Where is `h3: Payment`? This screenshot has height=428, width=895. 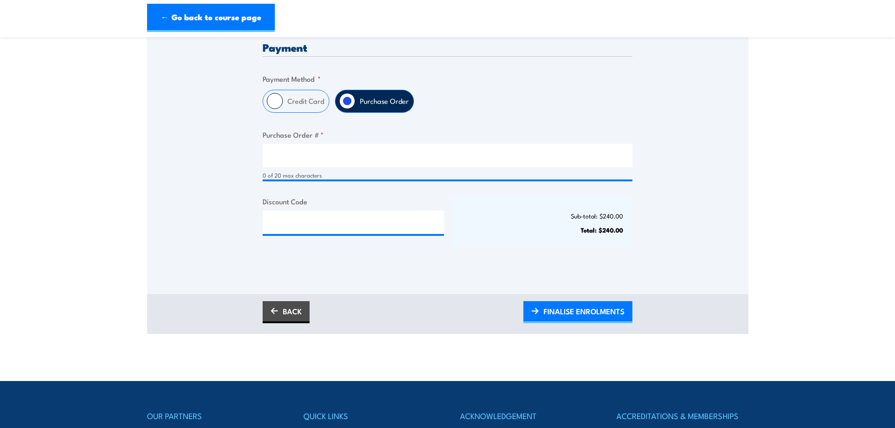 h3: Payment is located at coordinates (447, 47).